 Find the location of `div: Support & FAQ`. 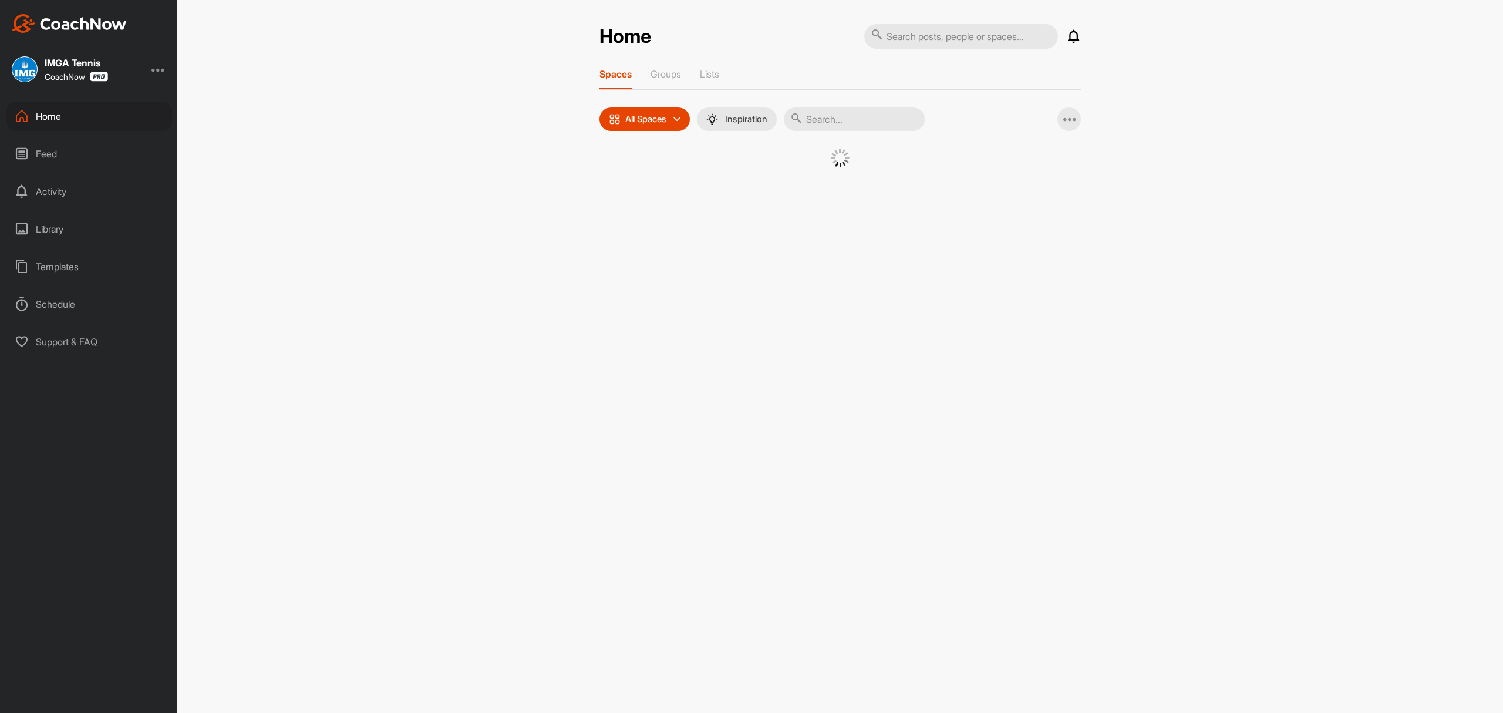

div: Support & FAQ is located at coordinates (89, 342).